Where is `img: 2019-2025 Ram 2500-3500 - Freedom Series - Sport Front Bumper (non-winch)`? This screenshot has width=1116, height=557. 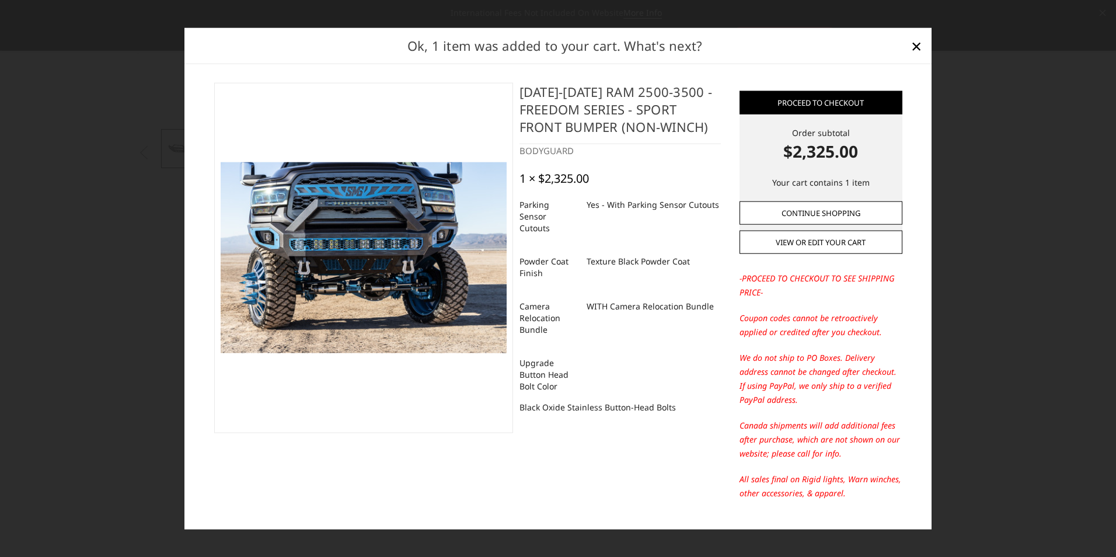
img: 2019-2025 Ram 2500-3500 - Freedom Series - Sport Front Bumper (non-winch) is located at coordinates (363, 257).